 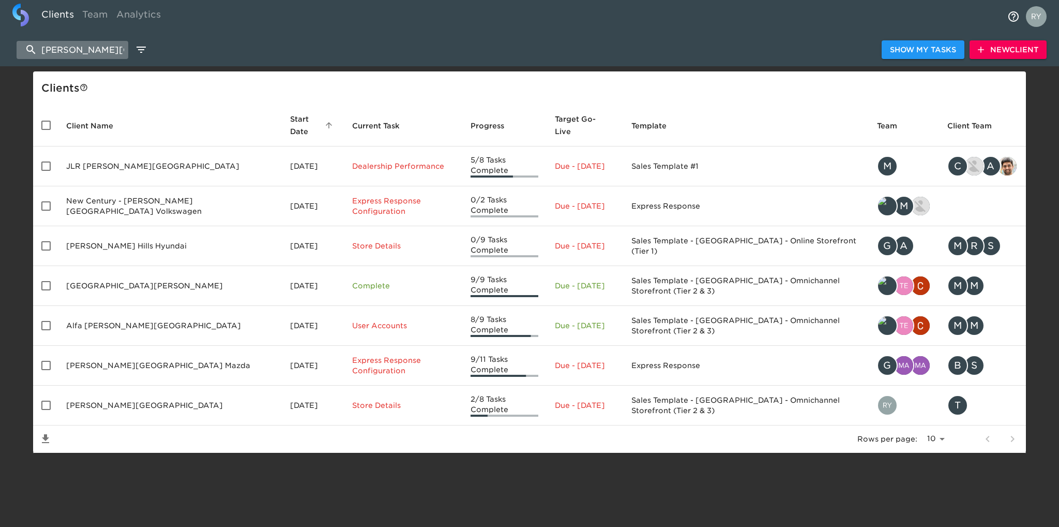 I want to click on span: Current Task, so click(x=383, y=126).